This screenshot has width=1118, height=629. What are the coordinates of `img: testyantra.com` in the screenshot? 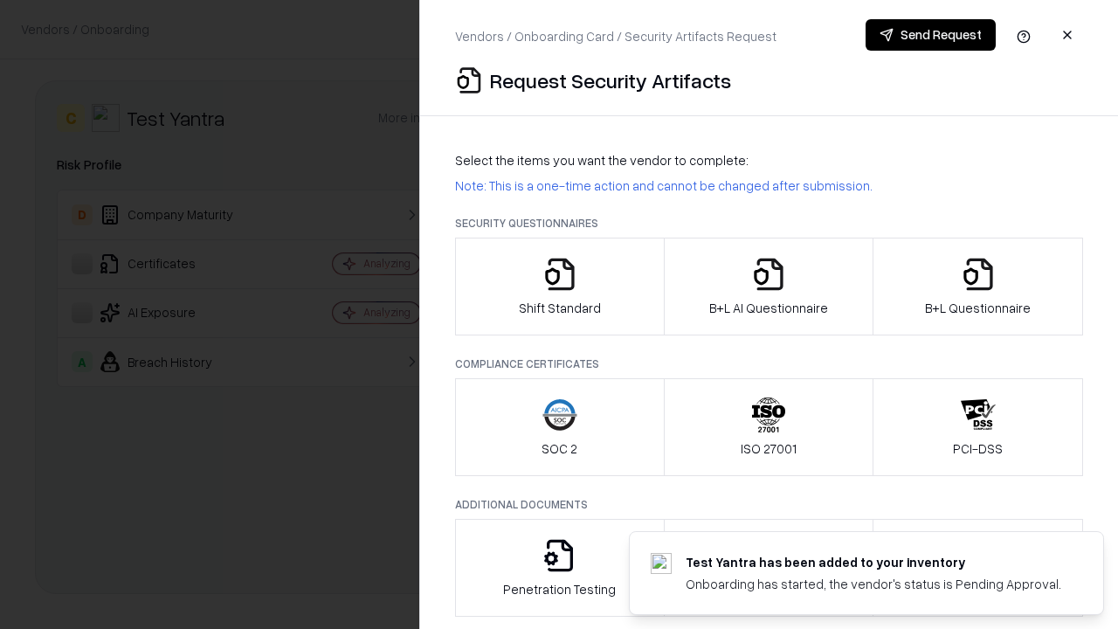 It's located at (661, 564).